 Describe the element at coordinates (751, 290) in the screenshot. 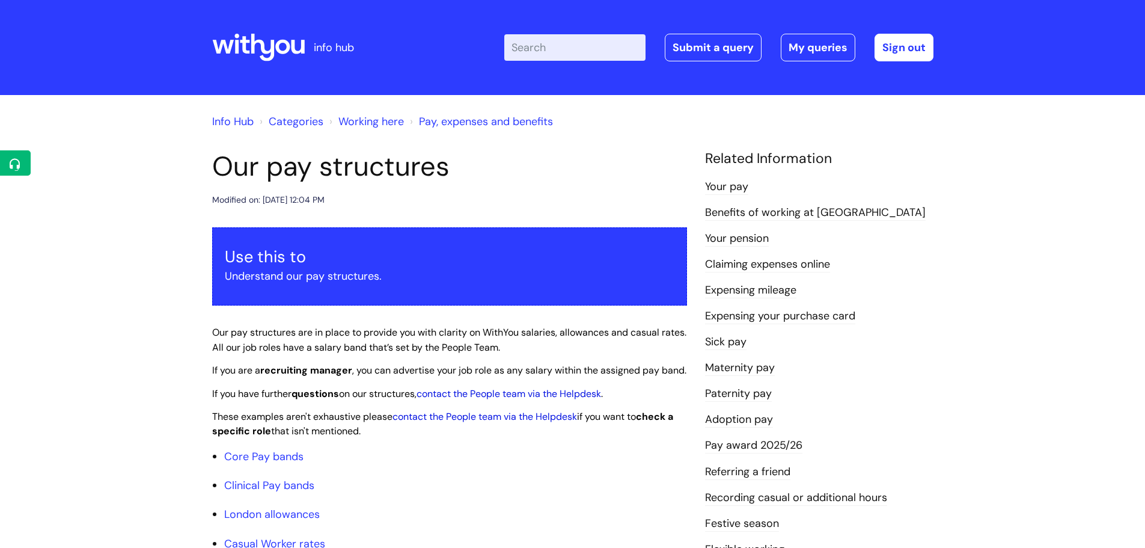

I see `a: Expensing mileage` at that location.